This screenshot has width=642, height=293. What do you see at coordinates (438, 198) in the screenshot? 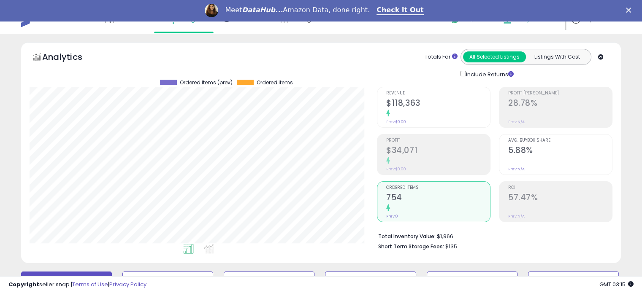
I see `h2: 754` at bounding box center [438, 198].